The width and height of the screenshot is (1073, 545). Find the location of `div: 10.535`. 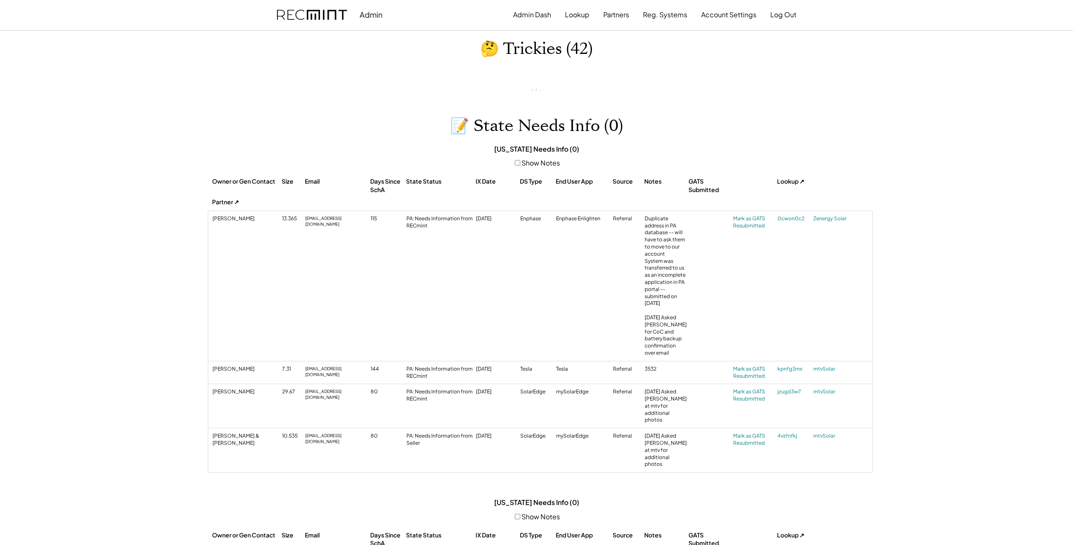

div: 10.535 is located at coordinates (292, 436).